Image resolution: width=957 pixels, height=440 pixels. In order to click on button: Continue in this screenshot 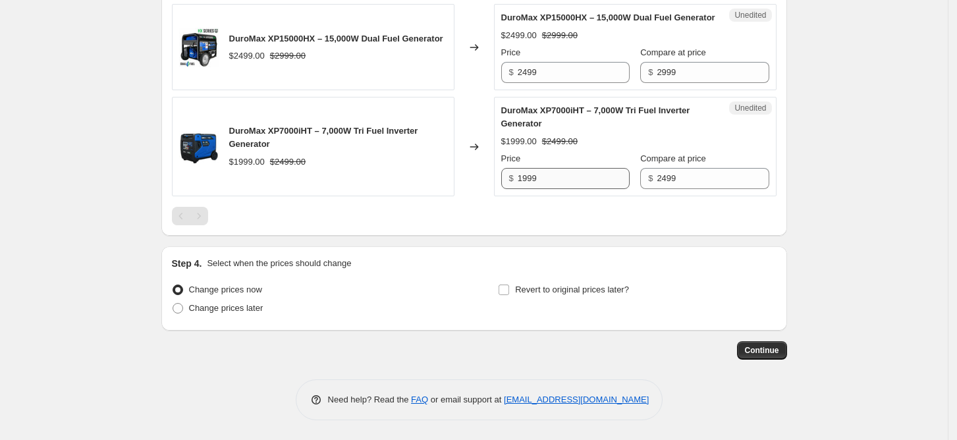, I will do `click(762, 351)`.